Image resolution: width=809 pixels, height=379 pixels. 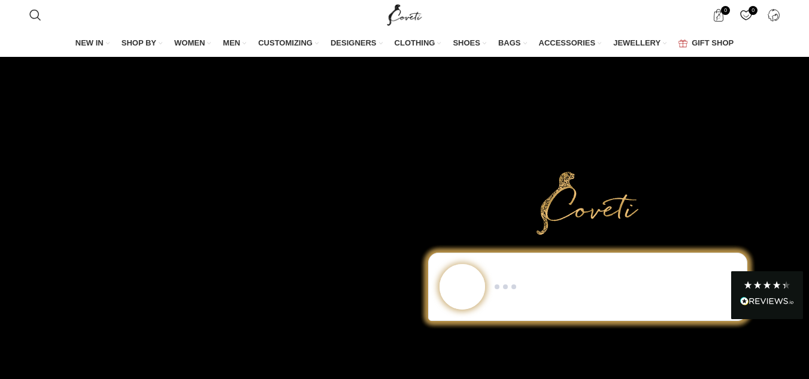 What do you see at coordinates (682, 43) in the screenshot?
I see `img: GiftBag` at bounding box center [682, 43].